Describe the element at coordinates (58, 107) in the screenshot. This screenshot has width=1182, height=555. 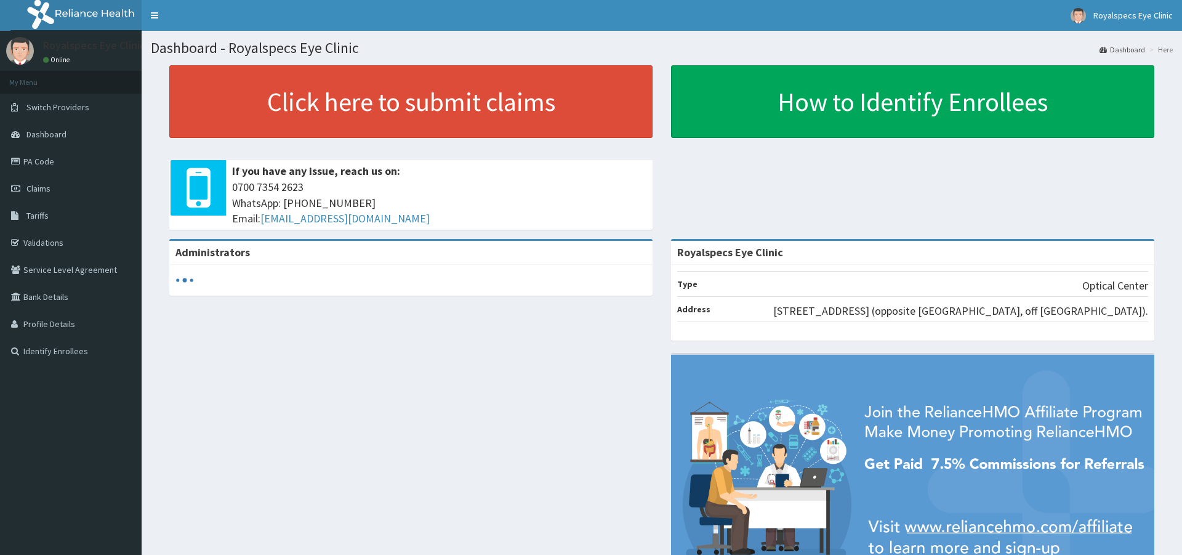
I see `span: Switch Providers` at that location.